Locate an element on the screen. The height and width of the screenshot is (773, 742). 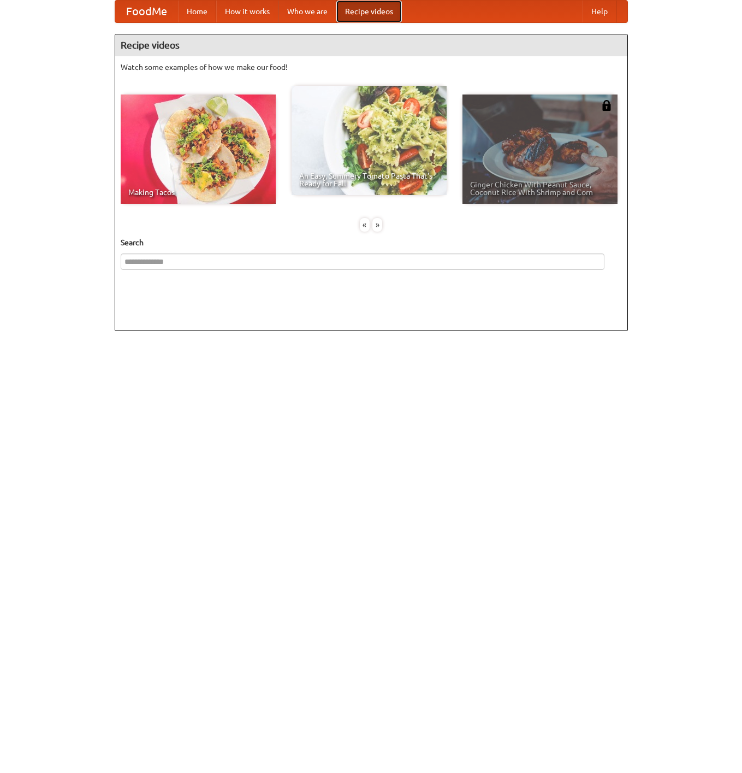
img: 483408.png is located at coordinates (607, 105).